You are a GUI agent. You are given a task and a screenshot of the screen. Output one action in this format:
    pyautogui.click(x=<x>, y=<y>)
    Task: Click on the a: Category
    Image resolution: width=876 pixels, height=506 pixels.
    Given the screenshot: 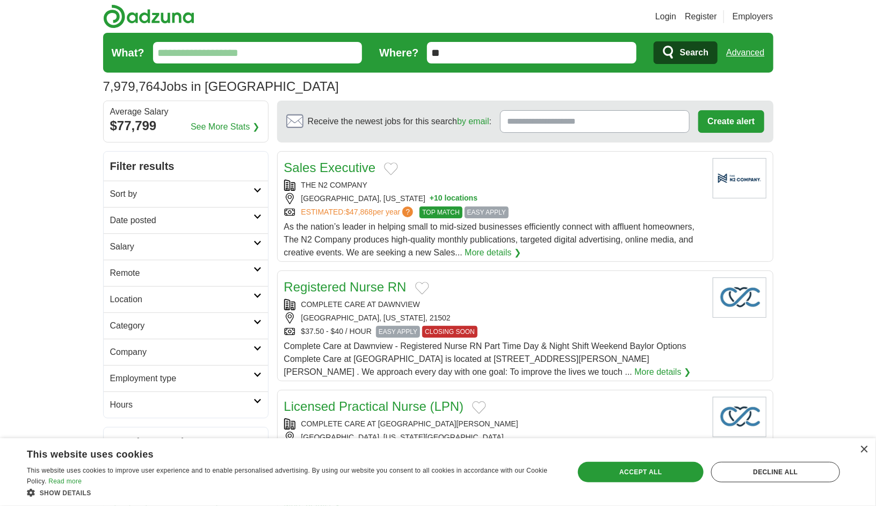 What is the action you would take?
    pyautogui.click(x=186, y=325)
    